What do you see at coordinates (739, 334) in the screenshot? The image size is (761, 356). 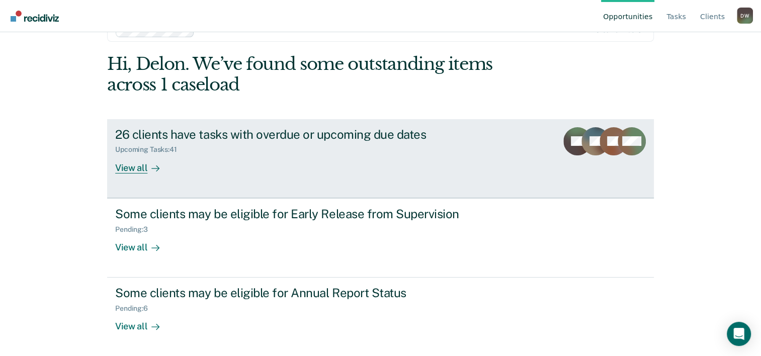 I see `div: Open Intercom Messenger` at bounding box center [739, 334].